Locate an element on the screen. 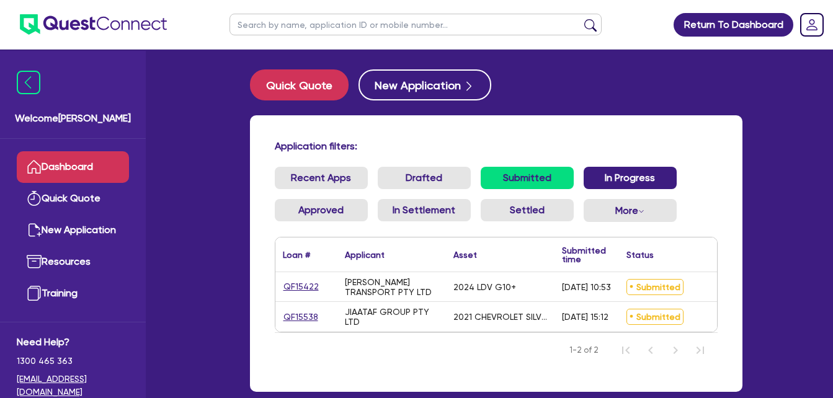 This screenshot has height=398, width=833. div: Loan # is located at coordinates (297, 255).